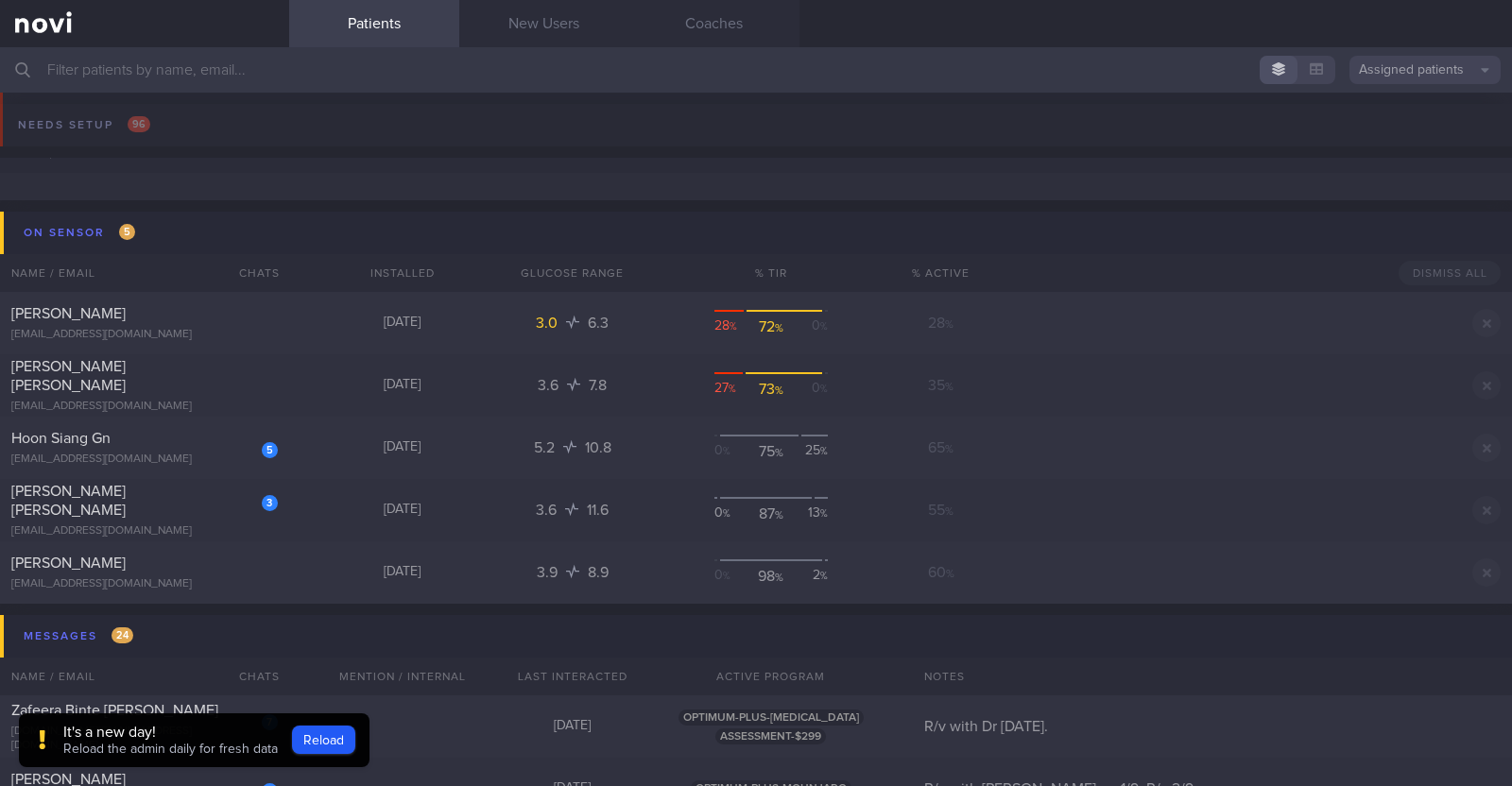 The height and width of the screenshot is (786, 1512). Describe the element at coordinates (79, 232) in the screenshot. I see `div: On sensor` at that location.